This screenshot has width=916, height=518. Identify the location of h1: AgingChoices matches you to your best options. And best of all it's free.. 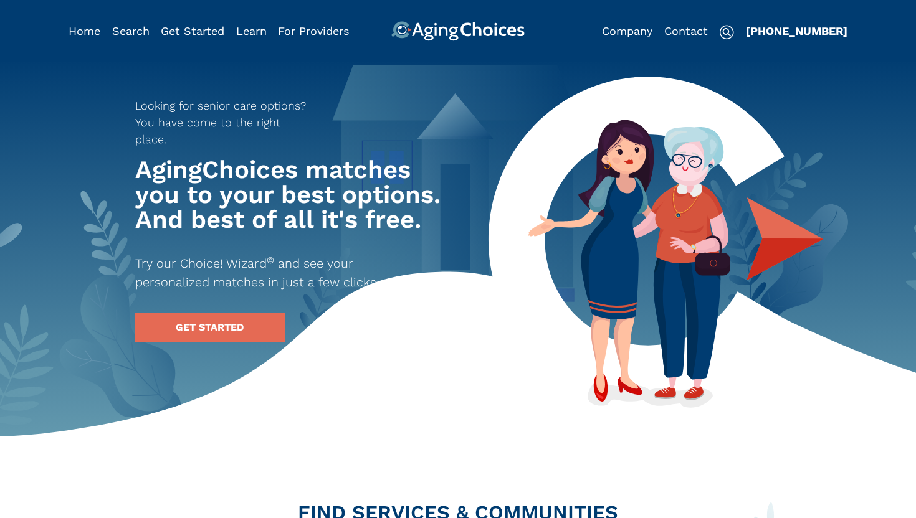
(291, 195).